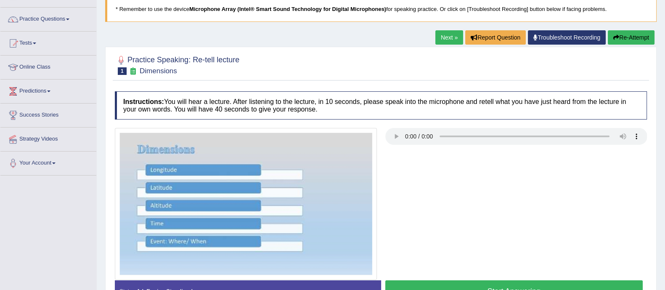 The width and height of the screenshot is (665, 290). I want to click on a: Your Account, so click(48, 162).